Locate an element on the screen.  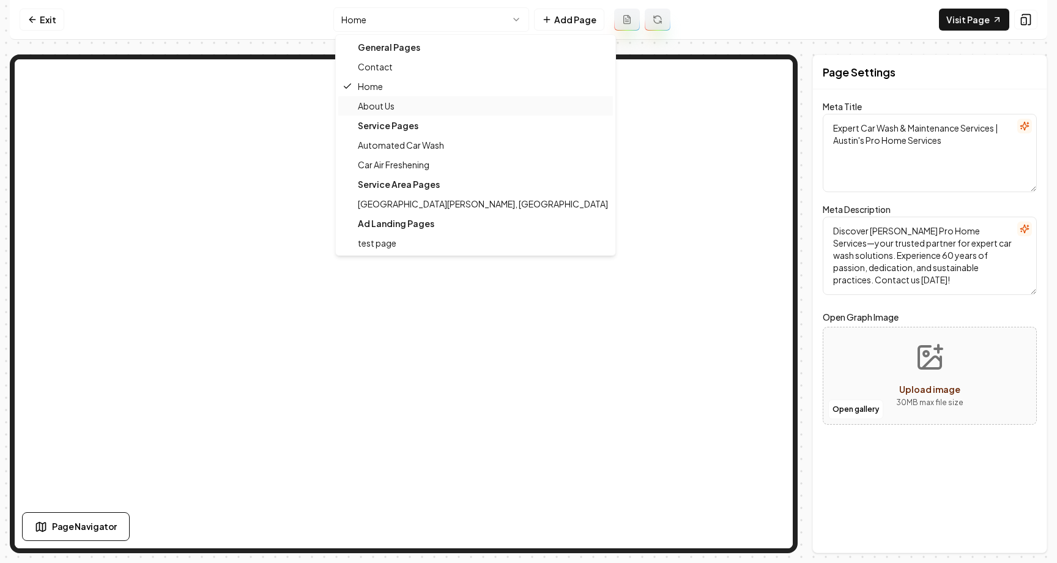
span: About Us is located at coordinates (376, 106).